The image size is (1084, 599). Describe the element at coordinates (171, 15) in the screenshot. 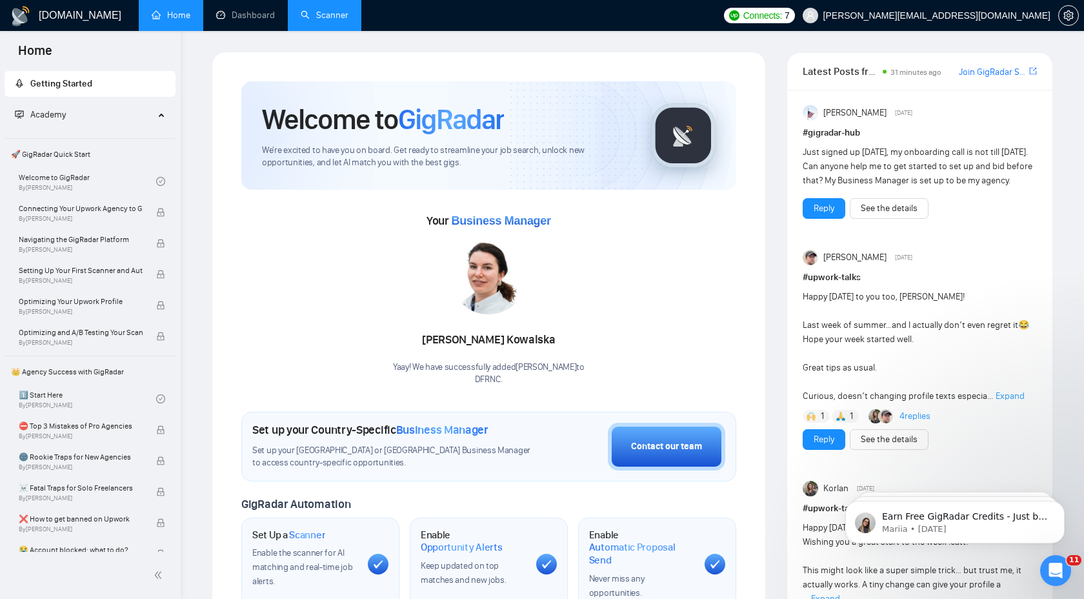

I see `a: homeHome` at that location.